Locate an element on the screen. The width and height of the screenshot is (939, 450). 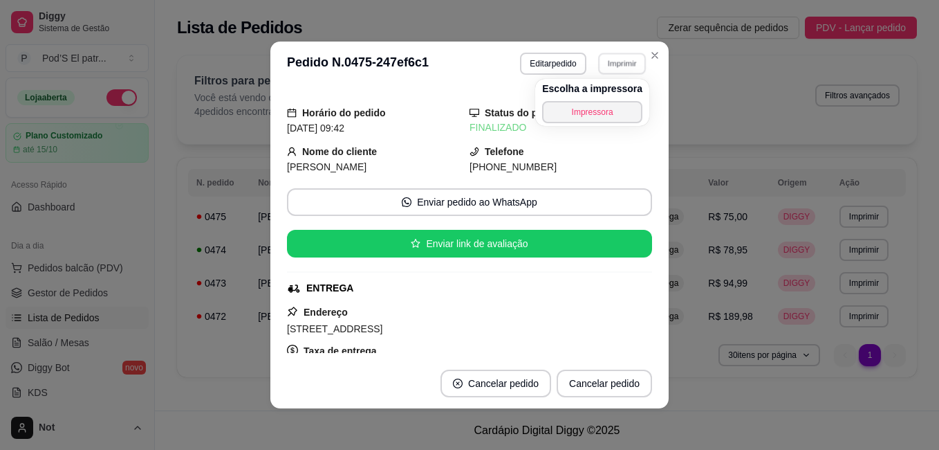
button: starEnviar link de avaliação is located at coordinates (470, 244).